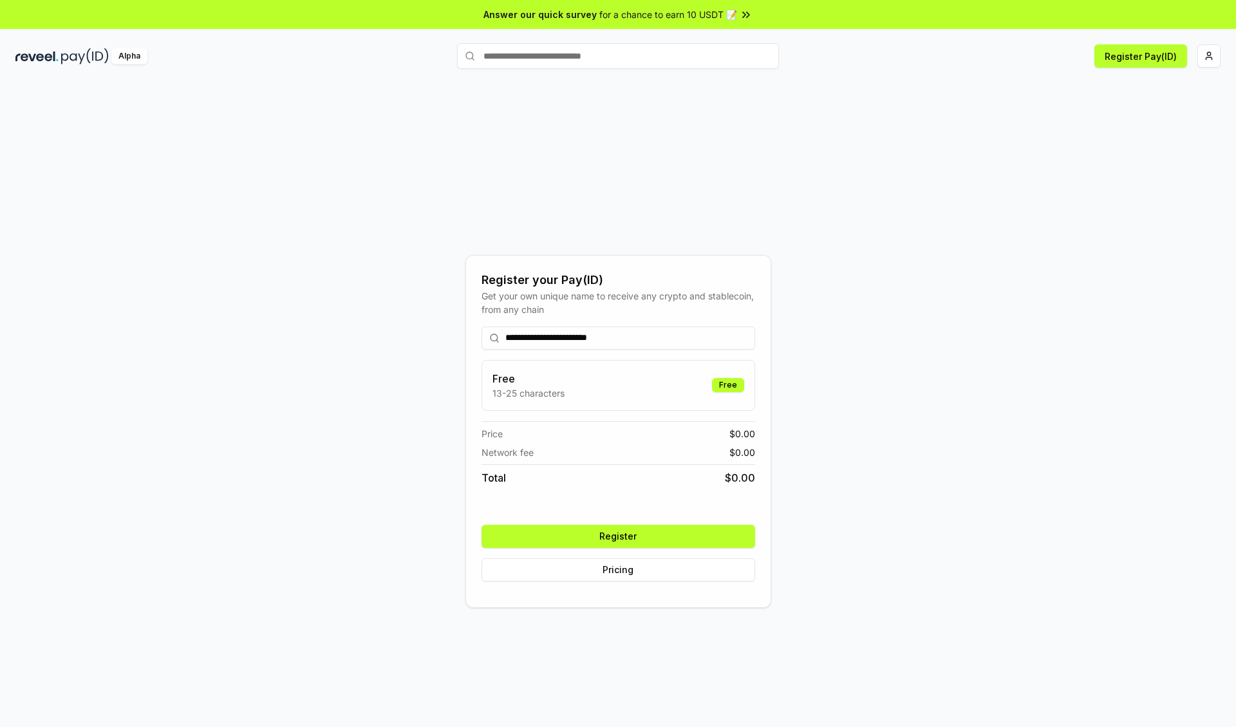  I want to click on div: Free, so click(728, 385).